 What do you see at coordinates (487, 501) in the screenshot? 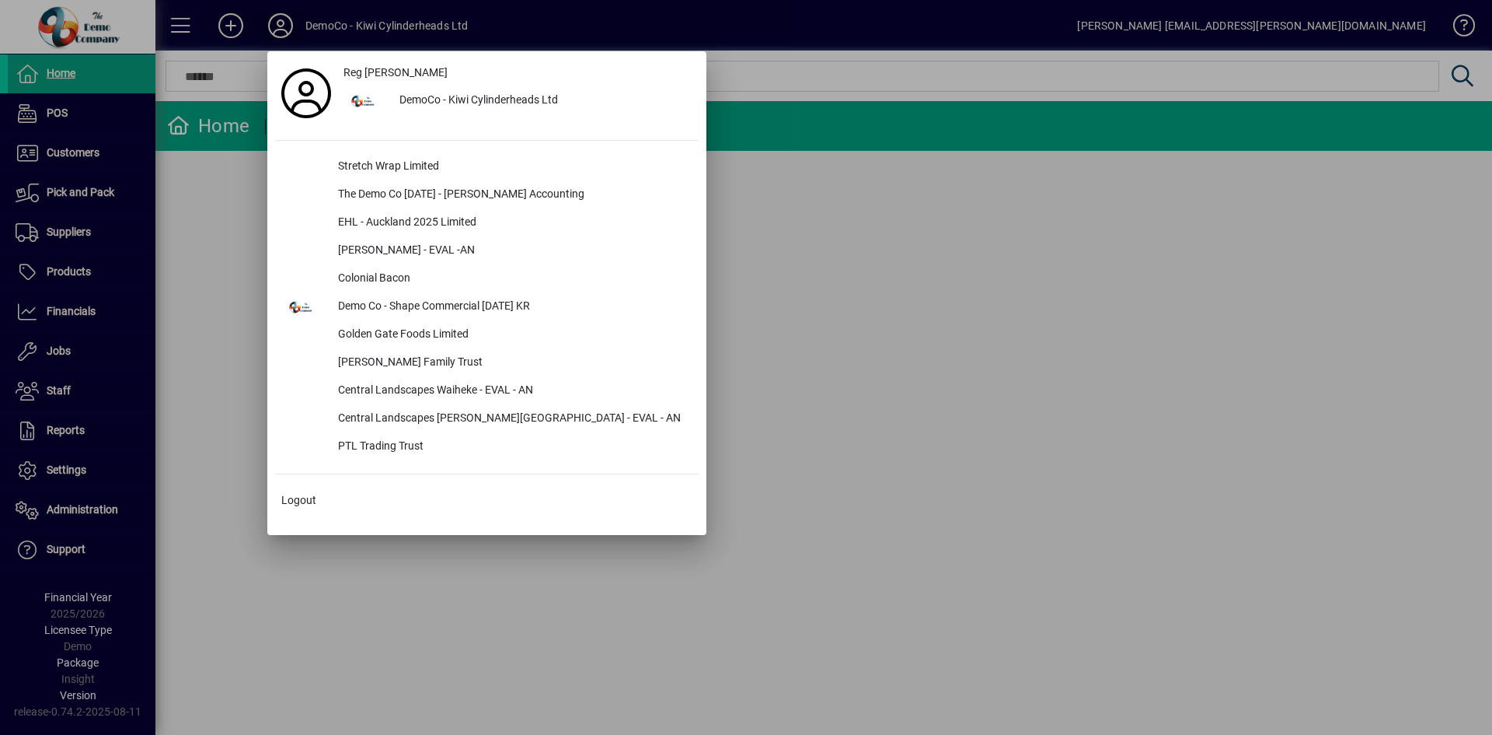
I see `button: Logout` at bounding box center [487, 501].